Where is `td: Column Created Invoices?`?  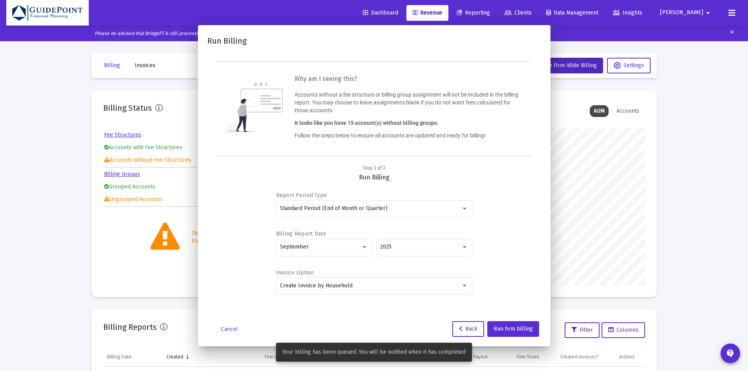
td: Column Created Invoices? is located at coordinates (579, 357).